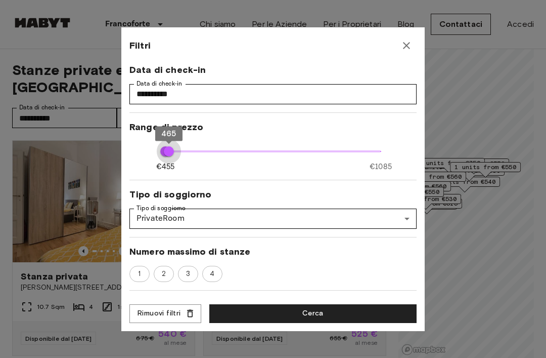 Image resolution: width=546 pixels, height=358 pixels. What do you see at coordinates (168, 133) in the screenshot?
I see `span: 465` at bounding box center [168, 133].